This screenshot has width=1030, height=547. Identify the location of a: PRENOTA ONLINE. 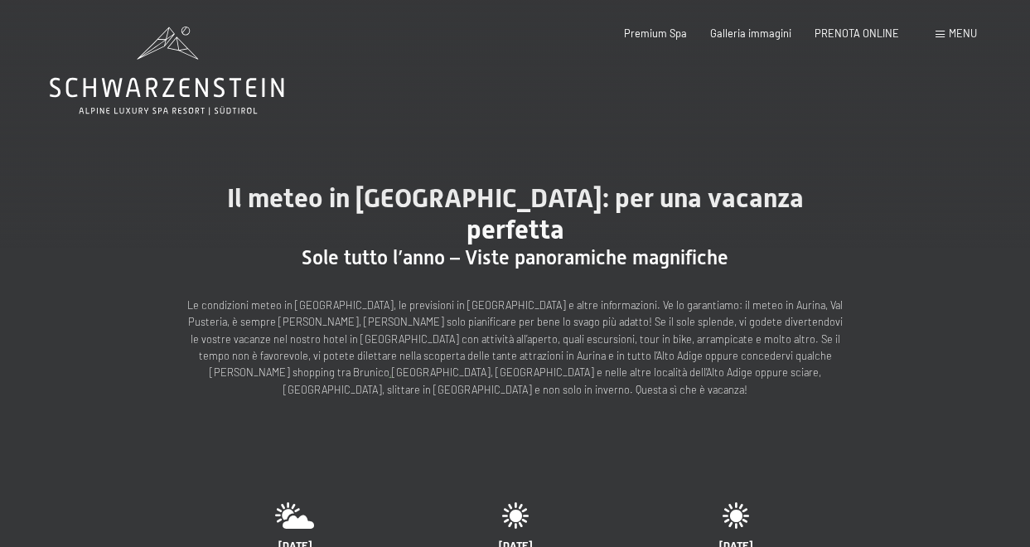
(857, 33).